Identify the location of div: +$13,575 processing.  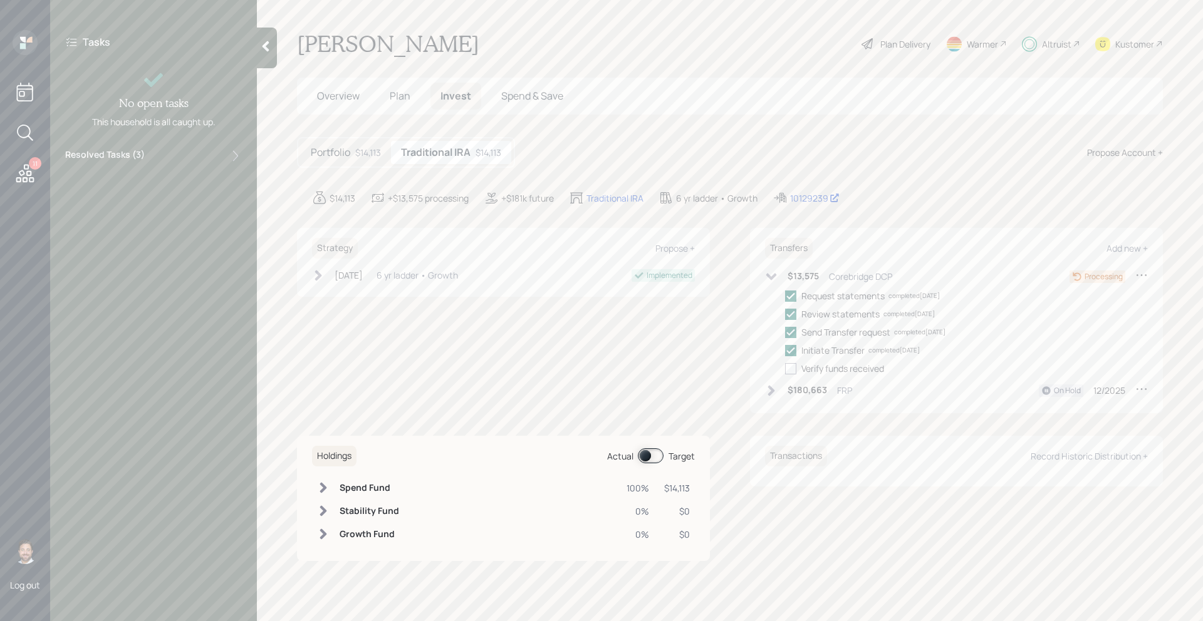
(428, 198).